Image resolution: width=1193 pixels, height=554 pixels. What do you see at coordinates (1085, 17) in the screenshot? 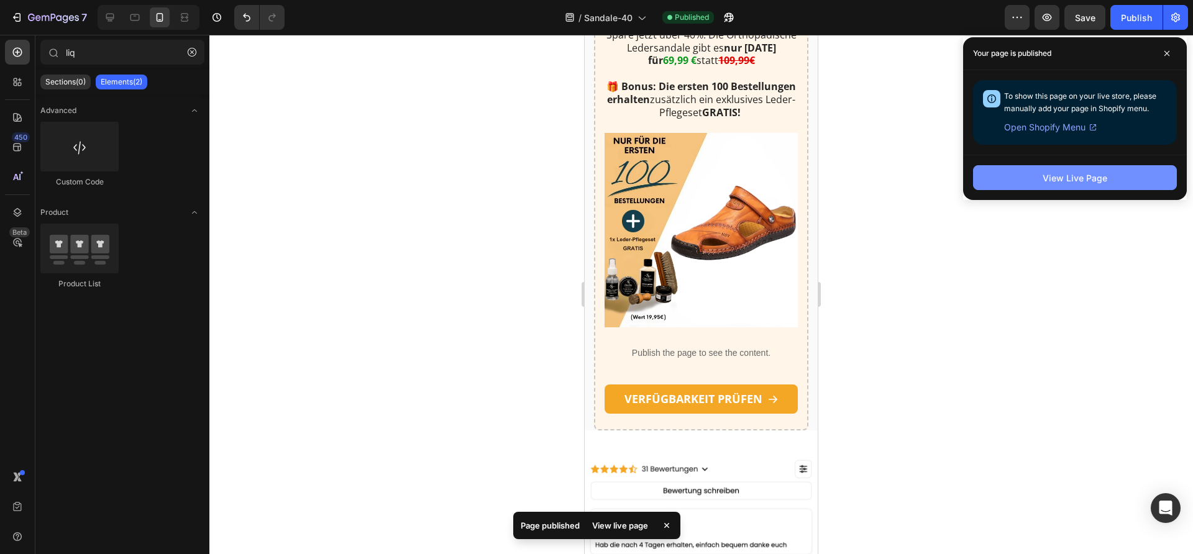
I see `span: Save` at bounding box center [1085, 17].